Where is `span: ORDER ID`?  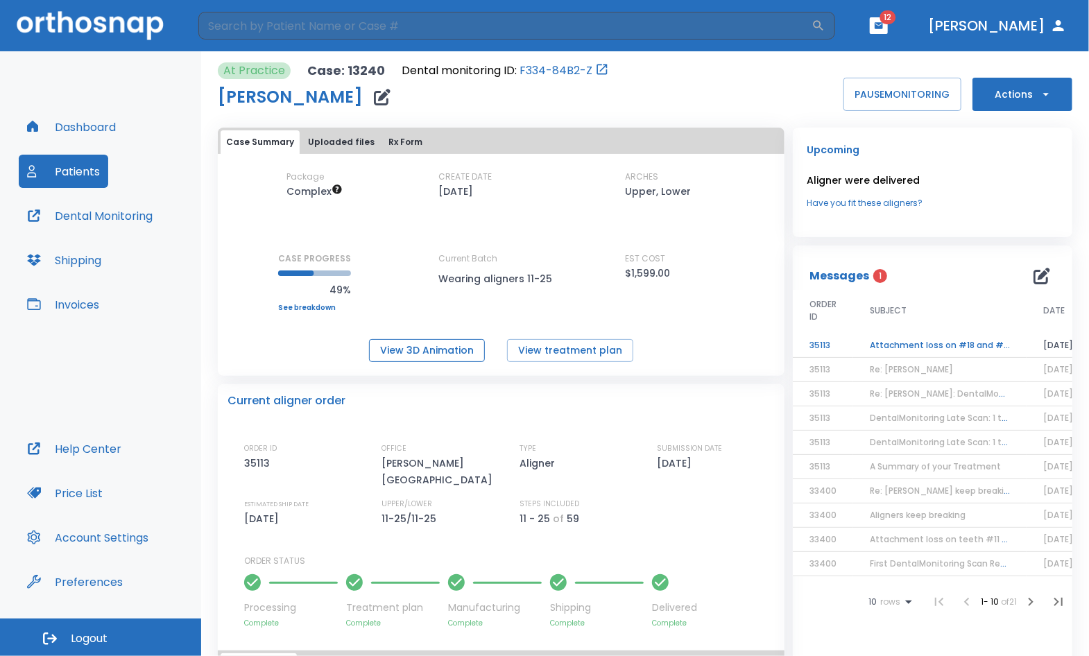
span: ORDER ID is located at coordinates (822, 311).